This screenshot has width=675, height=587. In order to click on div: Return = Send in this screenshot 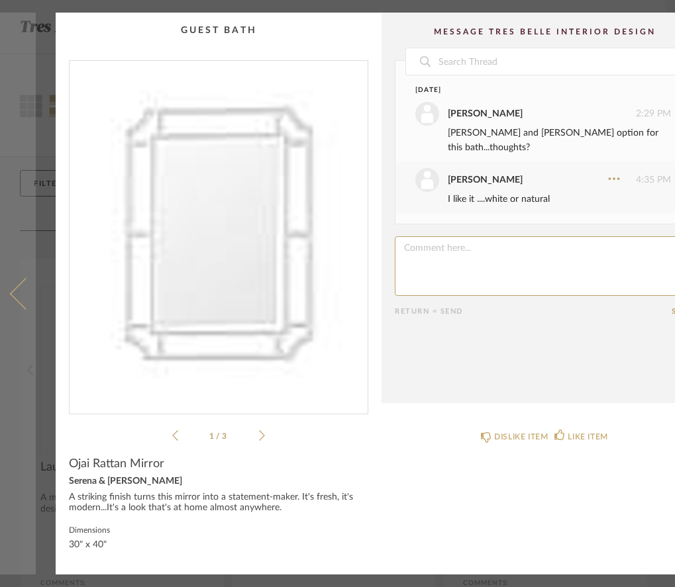, I will do `click(533, 311)`.